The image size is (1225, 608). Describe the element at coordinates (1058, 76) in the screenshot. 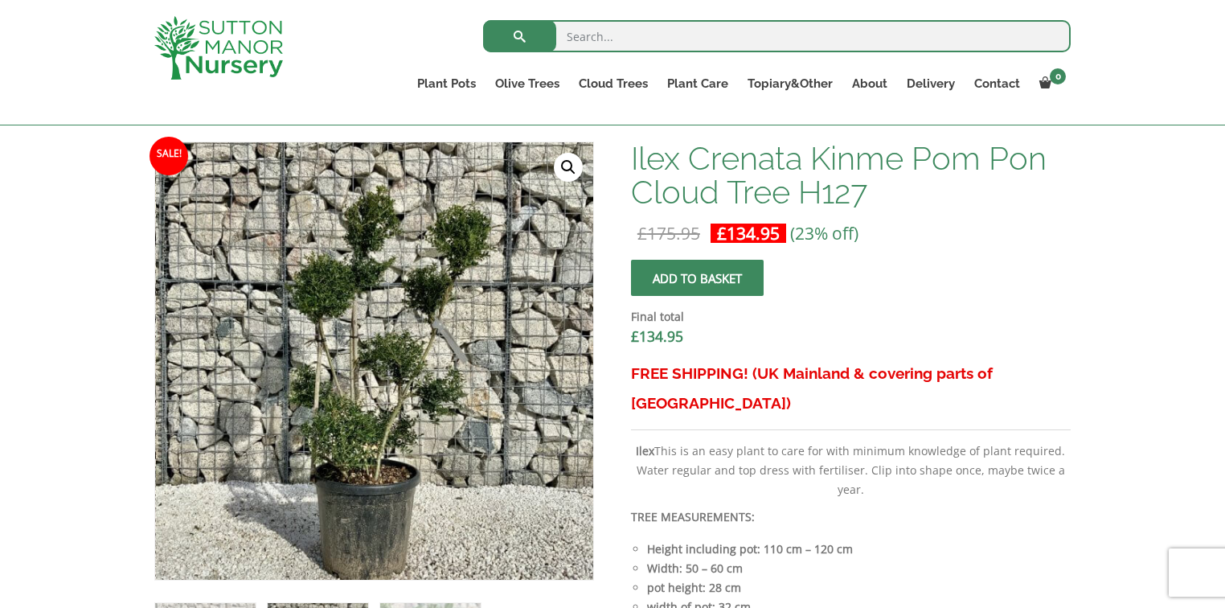

I see `span: 0` at that location.